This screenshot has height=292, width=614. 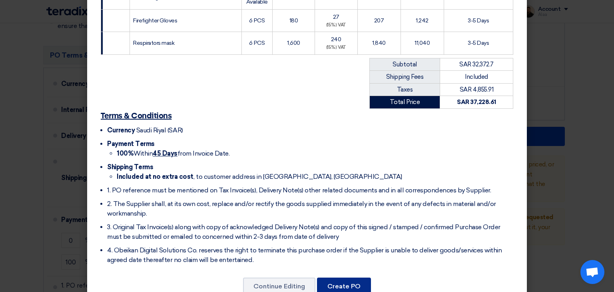 I want to click on td: Total Price, so click(x=405, y=102).